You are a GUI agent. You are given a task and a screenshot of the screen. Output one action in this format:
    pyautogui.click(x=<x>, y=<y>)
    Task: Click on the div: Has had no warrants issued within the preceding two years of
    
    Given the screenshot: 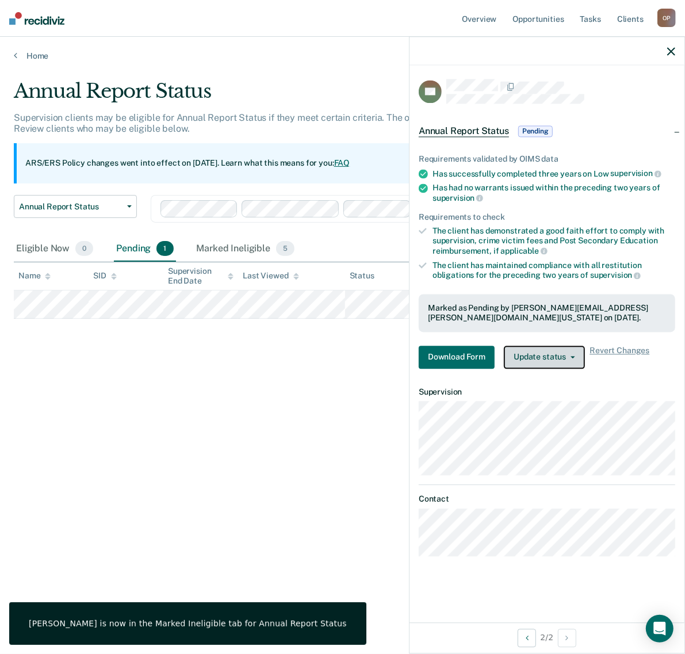 What is the action you would take?
    pyautogui.click(x=554, y=193)
    